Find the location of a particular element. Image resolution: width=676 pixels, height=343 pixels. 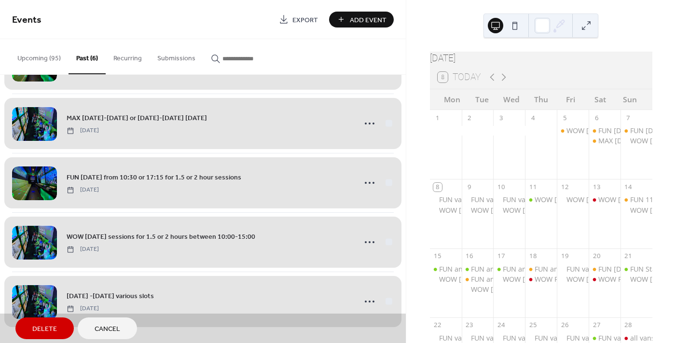

div: 2 is located at coordinates (469, 118).